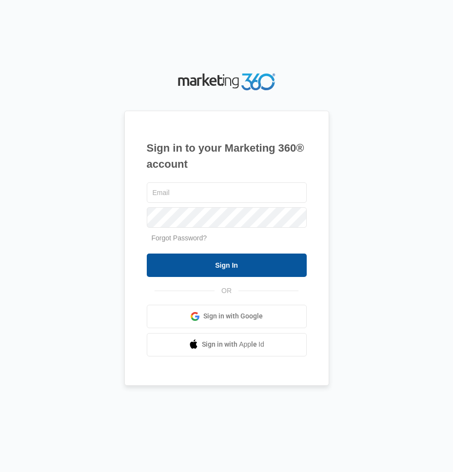 The image size is (453, 472). Describe the element at coordinates (233, 344) in the screenshot. I see `span: Sign in with Apple Id` at that location.